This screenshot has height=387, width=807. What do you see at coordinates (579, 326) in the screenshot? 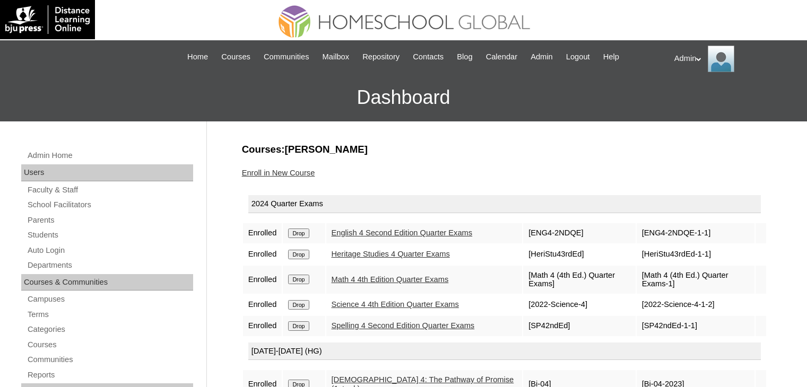
I see `td: [SP42ndEd]` at bounding box center [579, 326].